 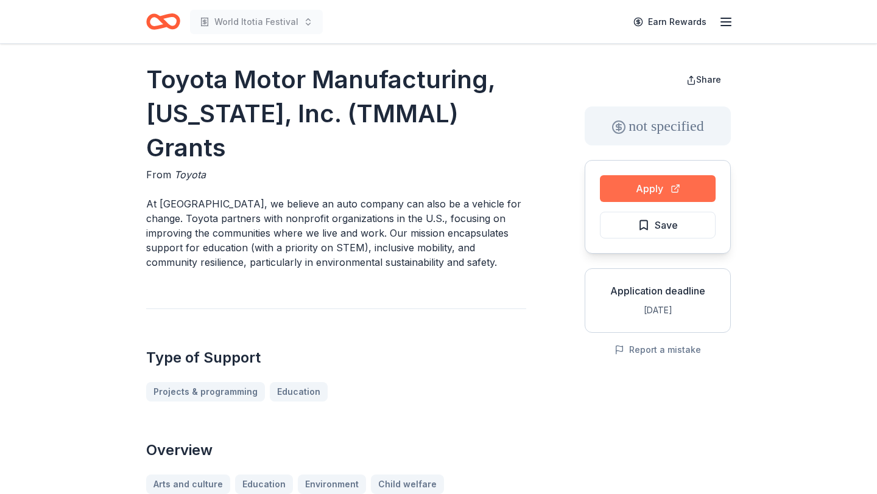 What do you see at coordinates (336, 451) in the screenshot?
I see `h2: Overview` at bounding box center [336, 451].